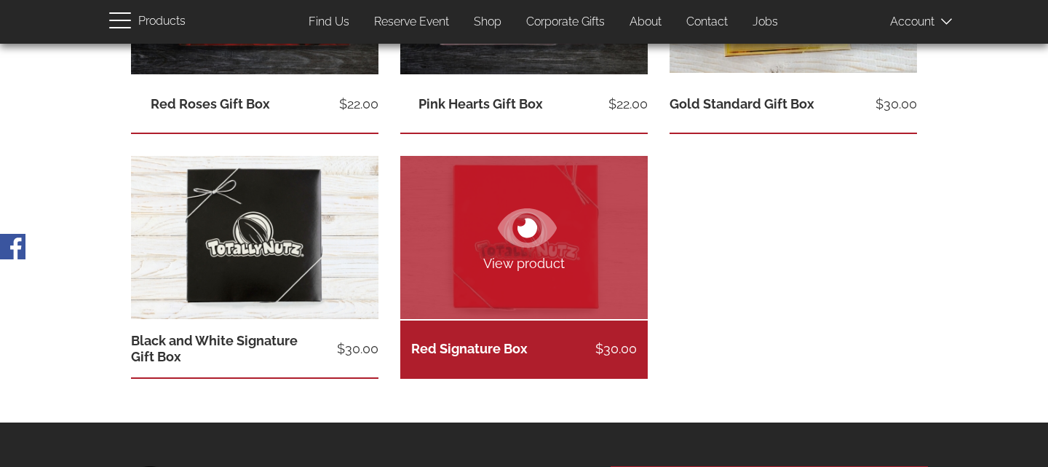 The height and width of the screenshot is (467, 1048). Describe the element at coordinates (470, 348) in the screenshot. I see `a: Red Signature Box` at that location.